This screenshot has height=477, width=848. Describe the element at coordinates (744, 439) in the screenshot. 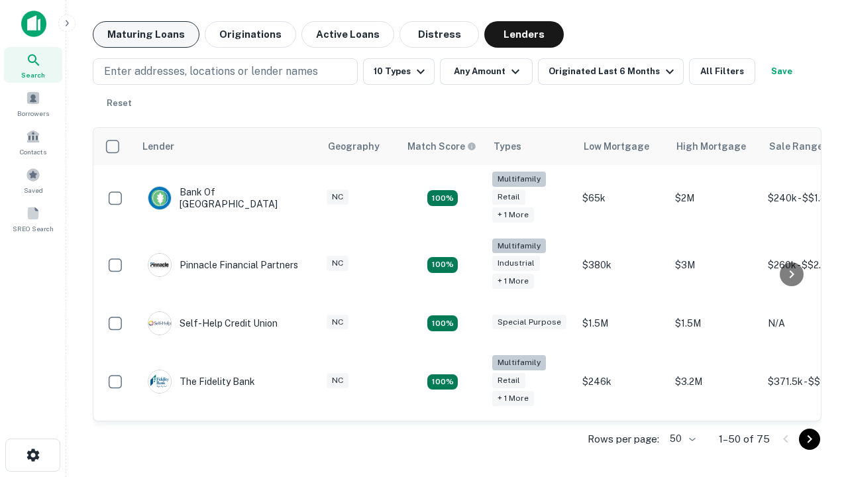

I see `p: 1–50 of 75` at that location.